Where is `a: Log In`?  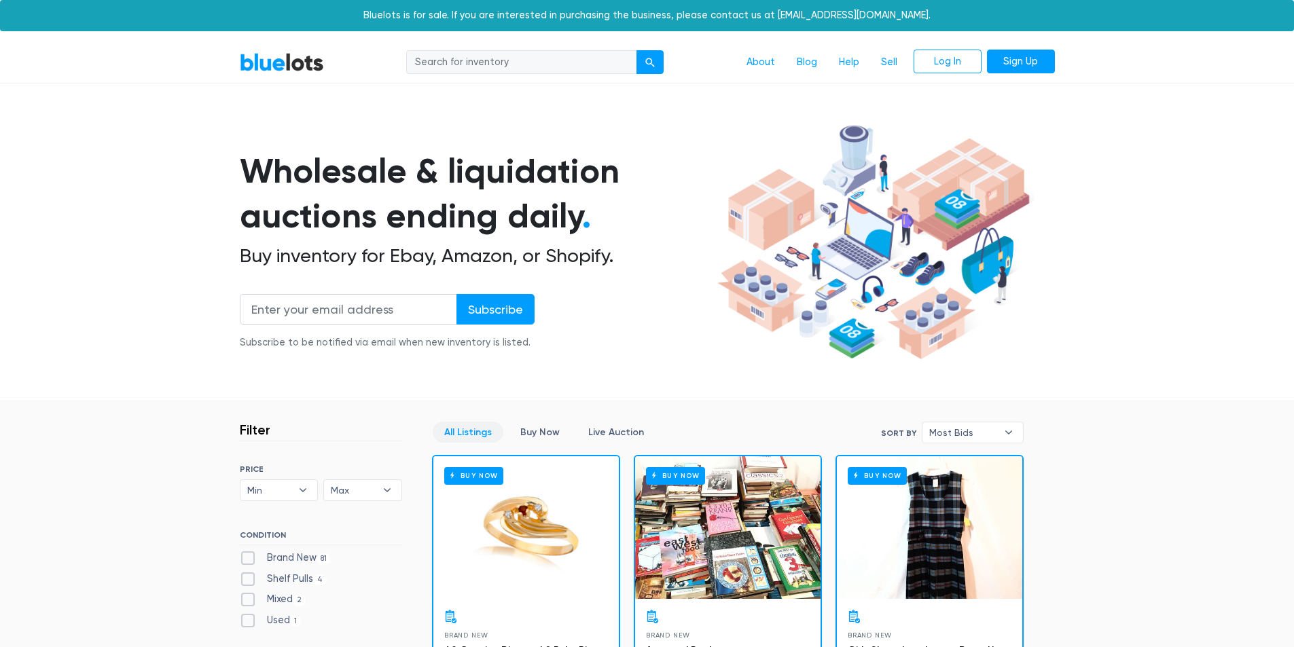
a: Log In is located at coordinates (947, 62).